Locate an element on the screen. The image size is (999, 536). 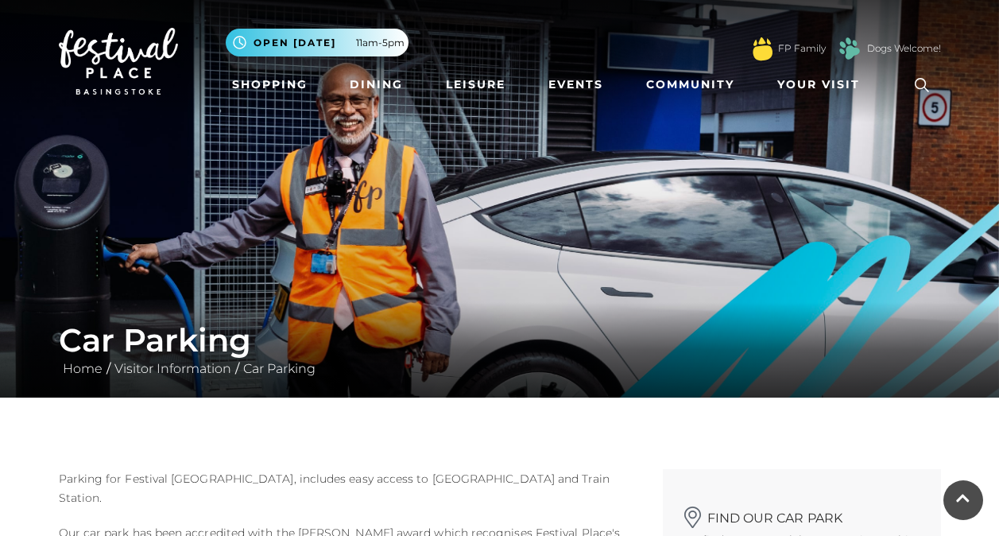
a: Car Parking is located at coordinates (279, 368).